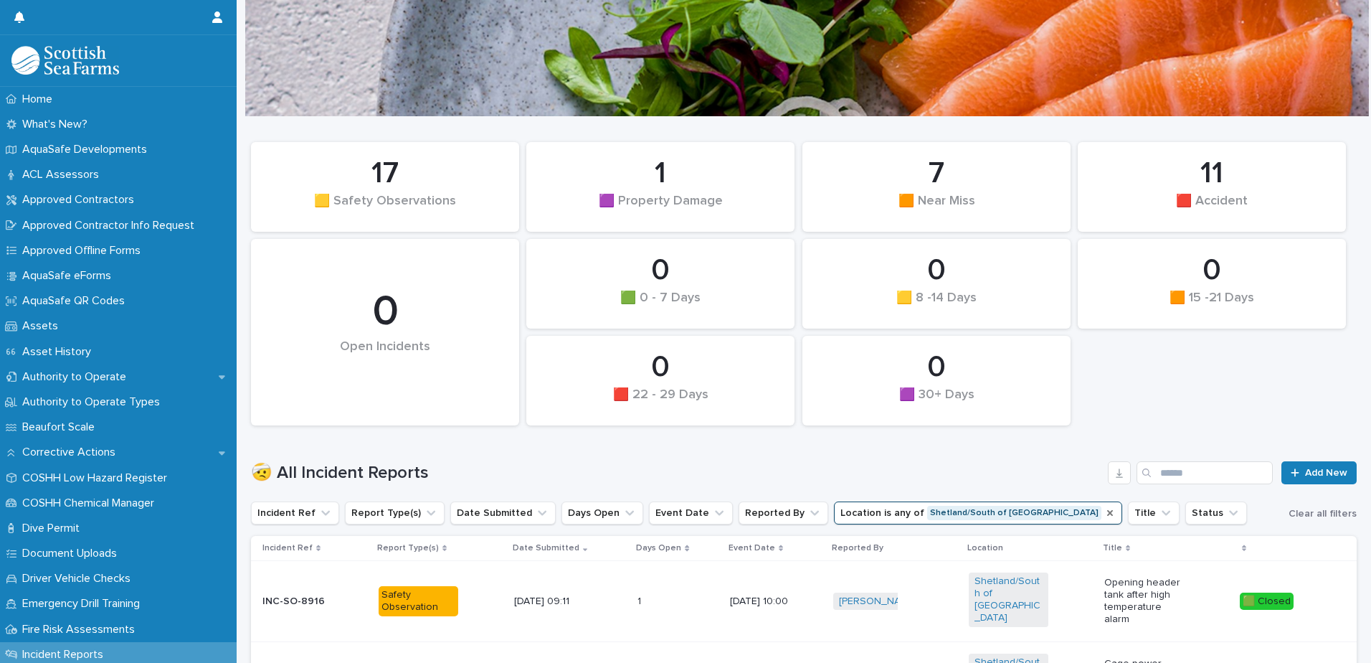  Describe the element at coordinates (40, 99) in the screenshot. I see `p: Home` at that location.